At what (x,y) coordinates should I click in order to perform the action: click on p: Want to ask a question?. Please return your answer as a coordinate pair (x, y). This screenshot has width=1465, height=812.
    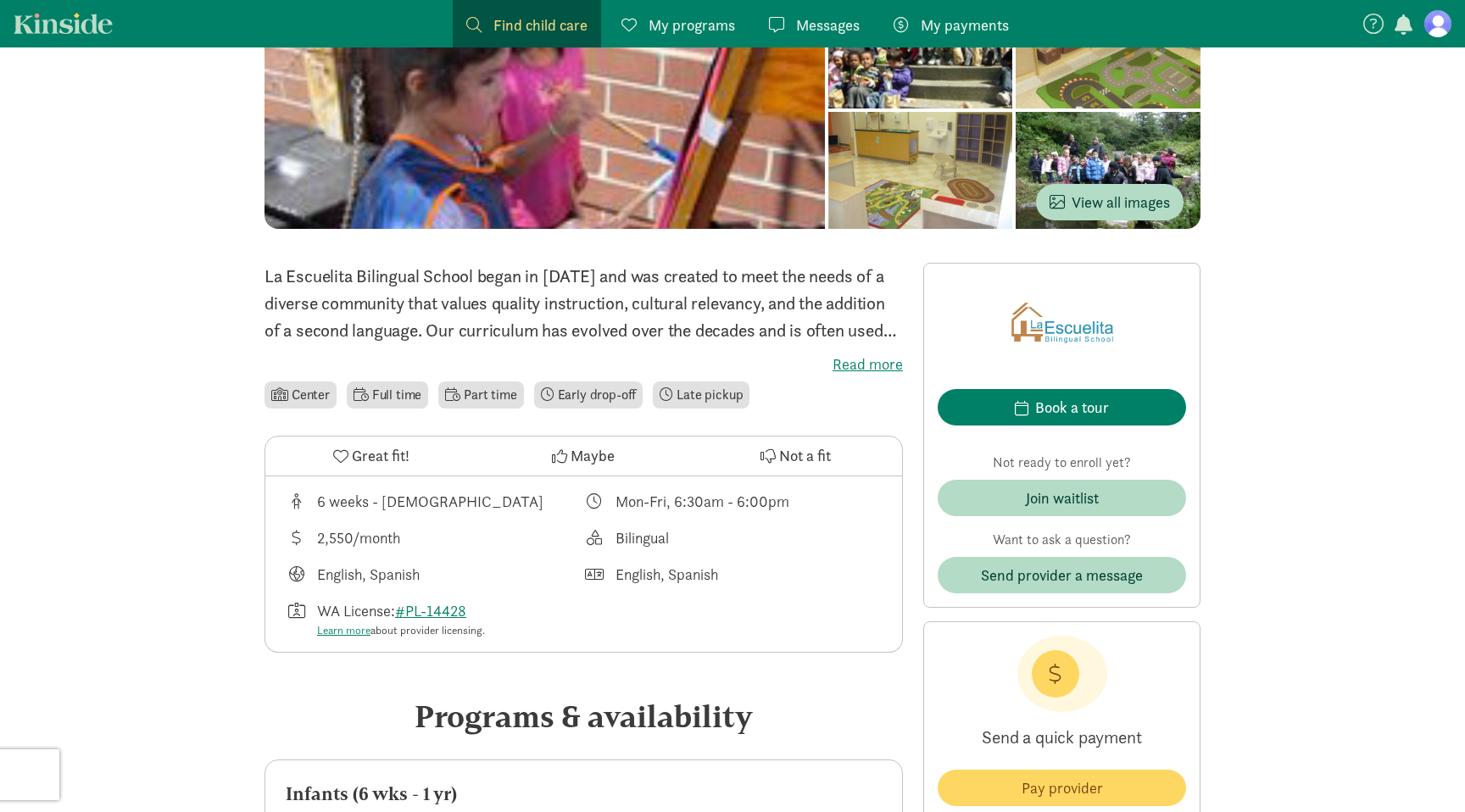
    Looking at the image, I should click on (1062, 540).